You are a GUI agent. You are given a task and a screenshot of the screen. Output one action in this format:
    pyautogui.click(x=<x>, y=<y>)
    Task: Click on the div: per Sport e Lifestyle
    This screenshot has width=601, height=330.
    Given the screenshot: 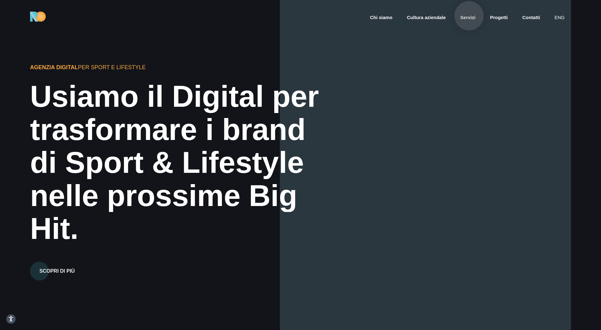 What is the action you would take?
    pyautogui.click(x=143, y=67)
    